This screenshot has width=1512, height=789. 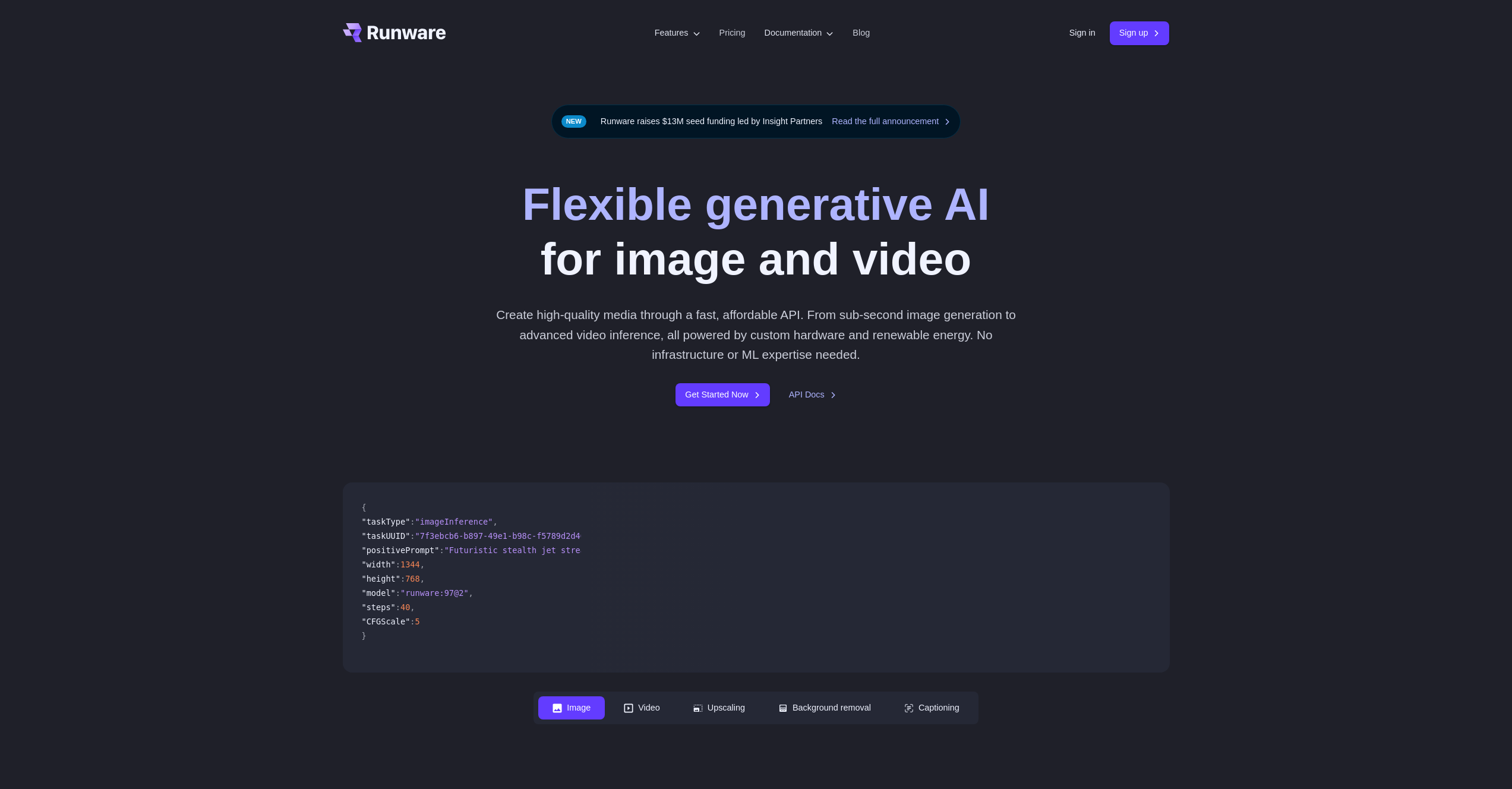 I want to click on a: API Docs, so click(x=812, y=394).